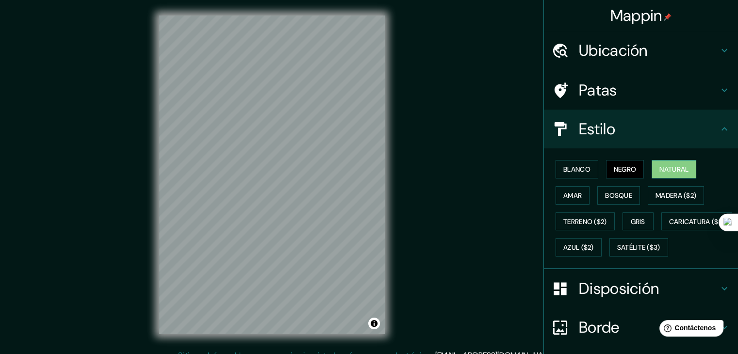 Image resolution: width=738 pixels, height=354 pixels. I want to click on div: Disposición, so click(641, 289).